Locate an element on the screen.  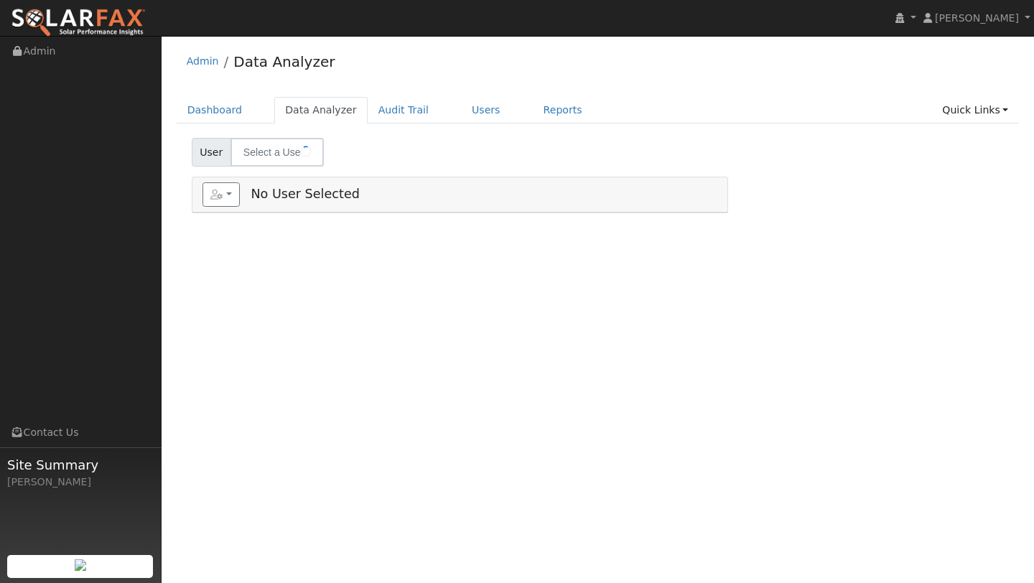
a: Audit Trail is located at coordinates (404, 110).